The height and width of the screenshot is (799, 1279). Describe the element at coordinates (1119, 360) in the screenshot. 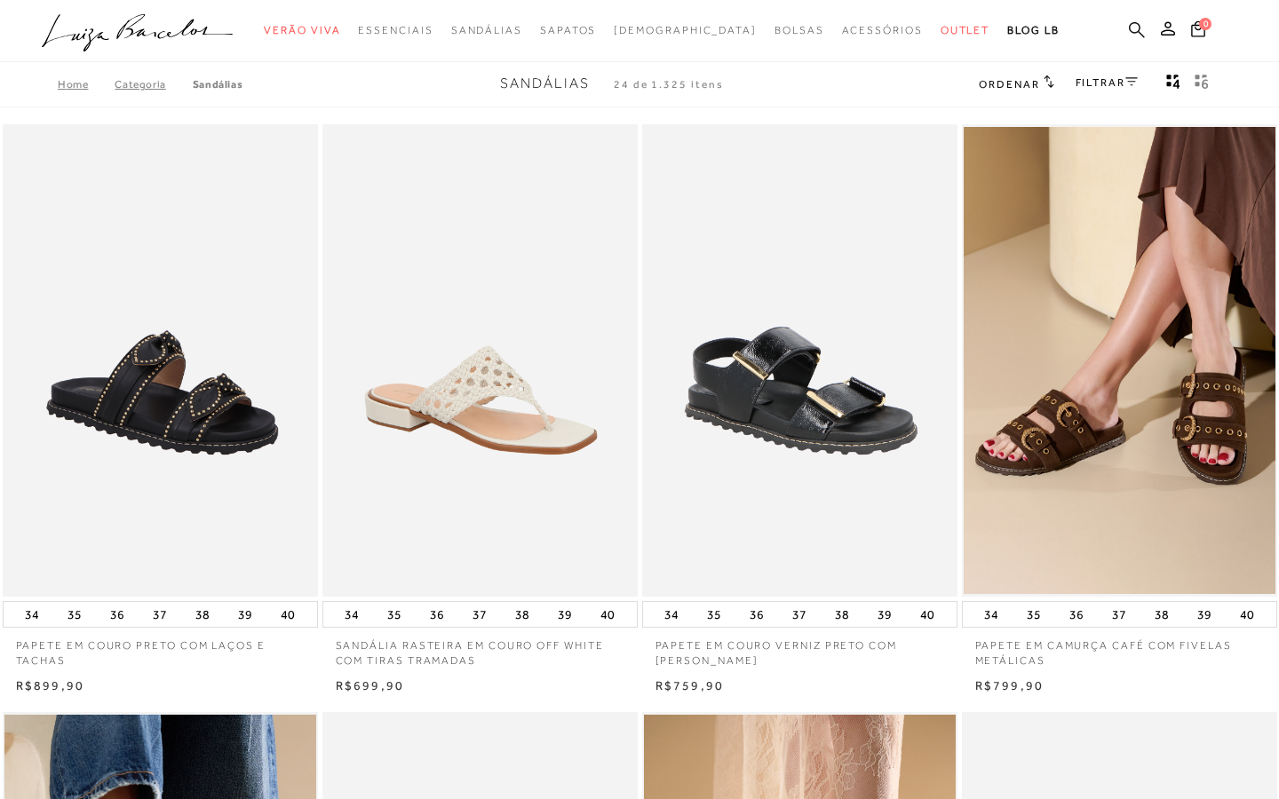

I see `img: PAPETE EM CAMURÇA CAFÉ COM FIVELAS METÁLICAS` at that location.